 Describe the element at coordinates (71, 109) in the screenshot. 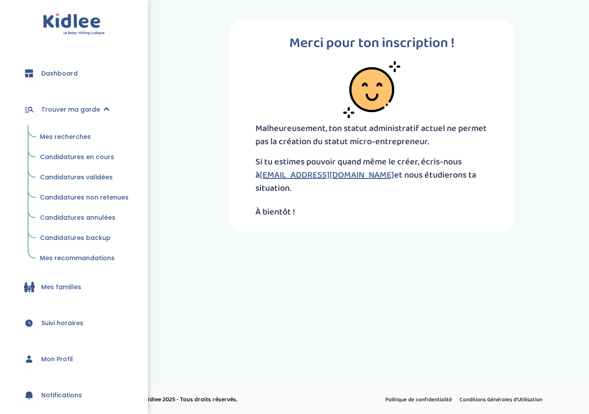

I see `span: Trouver ma garde` at that location.